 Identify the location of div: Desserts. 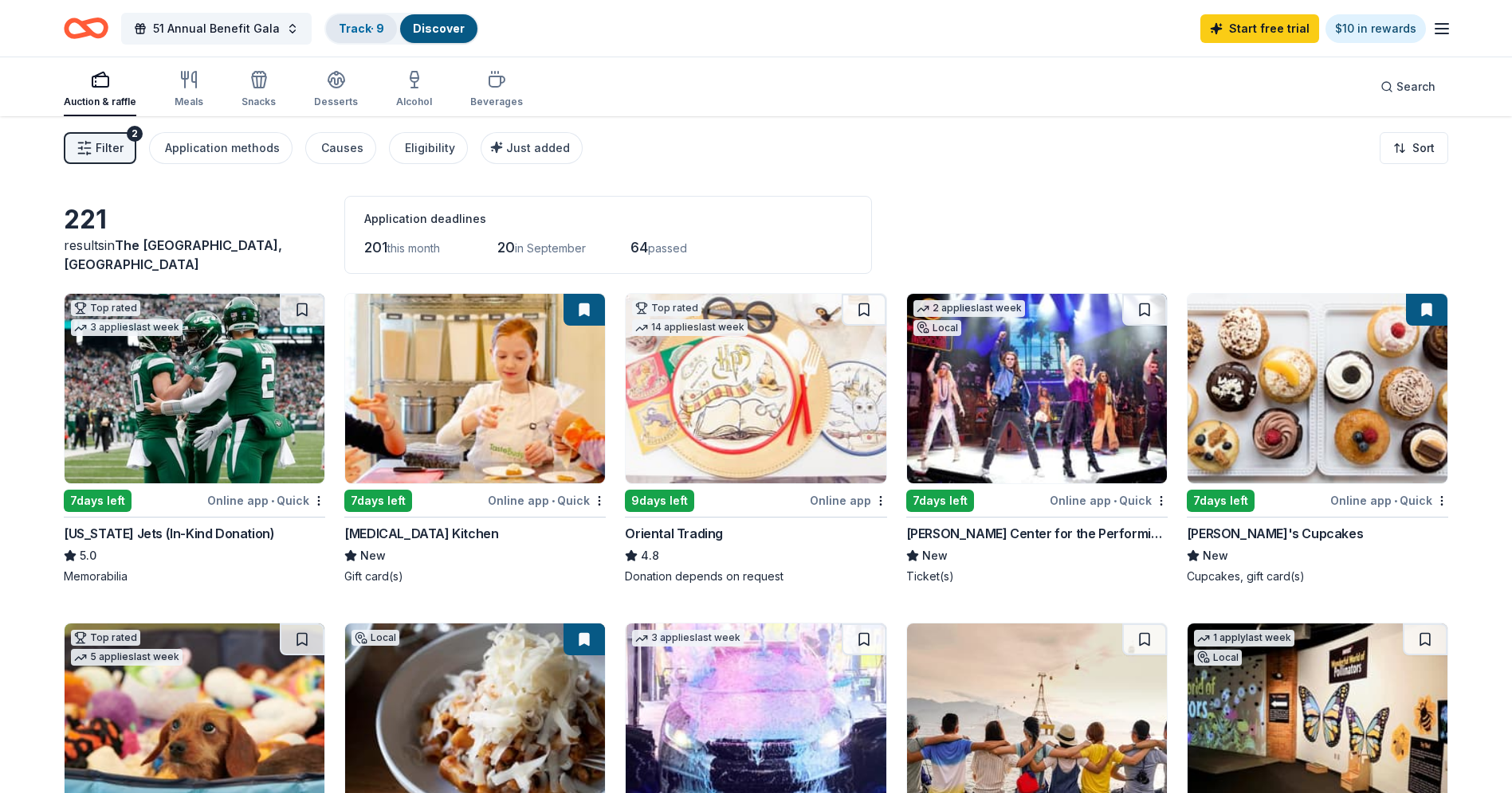
(336, 102).